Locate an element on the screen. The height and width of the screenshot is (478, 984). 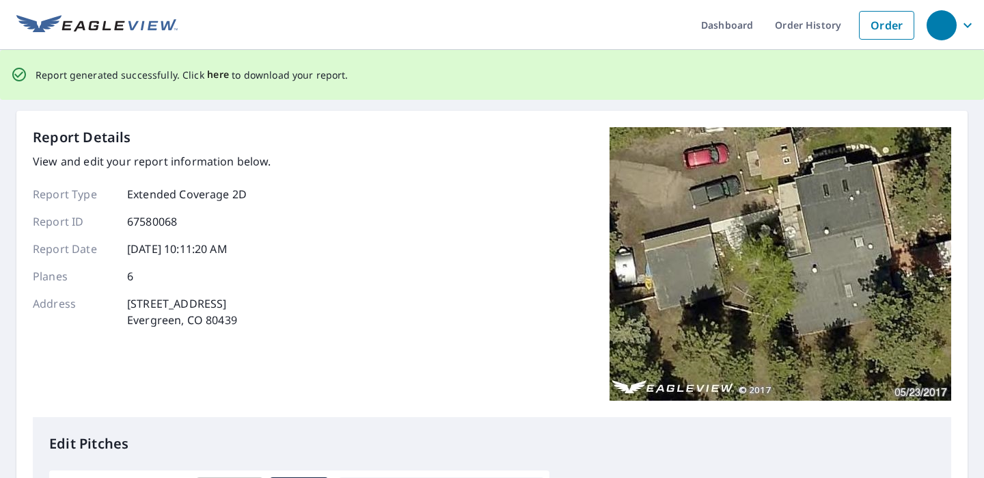
p: Planes is located at coordinates (74, 276).